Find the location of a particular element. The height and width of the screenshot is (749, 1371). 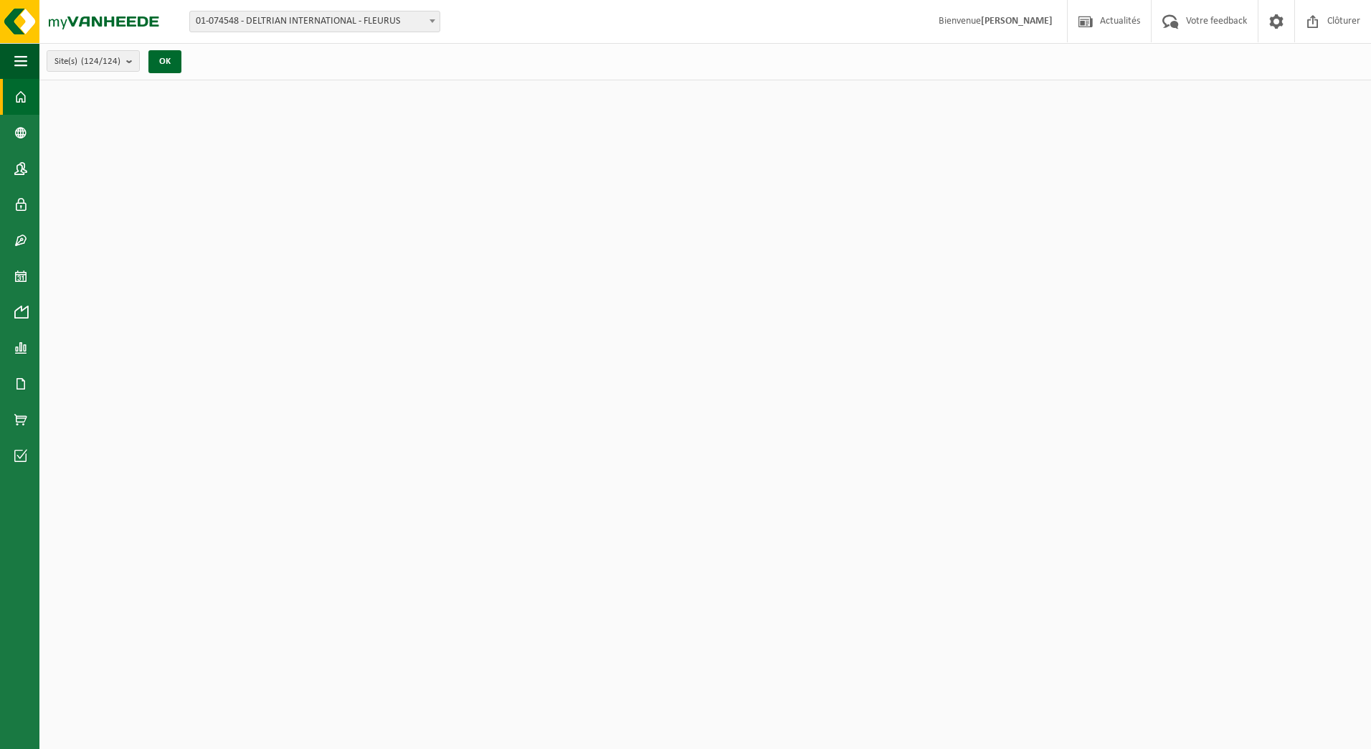

button: Site(s)(124/124) is located at coordinates (93, 61).